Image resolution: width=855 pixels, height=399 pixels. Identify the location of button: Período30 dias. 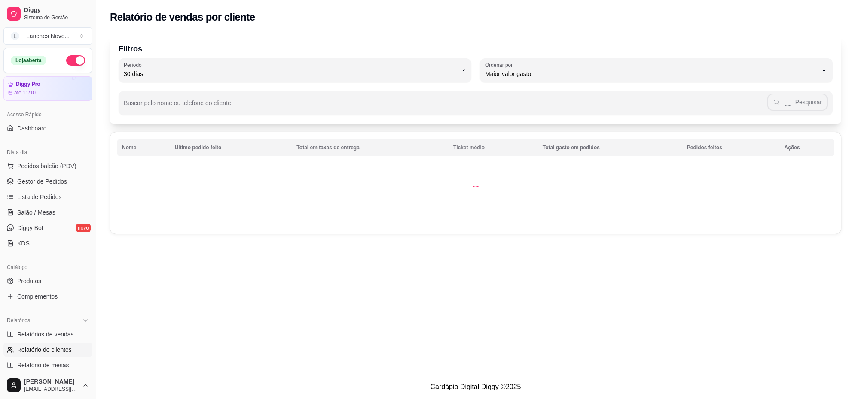
(295, 70).